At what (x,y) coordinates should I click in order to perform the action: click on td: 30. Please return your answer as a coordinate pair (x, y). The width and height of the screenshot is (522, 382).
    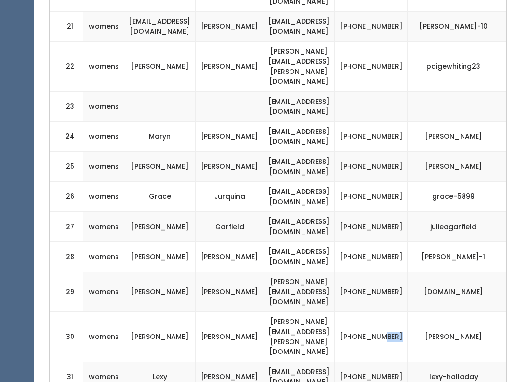
    Looking at the image, I should click on (67, 337).